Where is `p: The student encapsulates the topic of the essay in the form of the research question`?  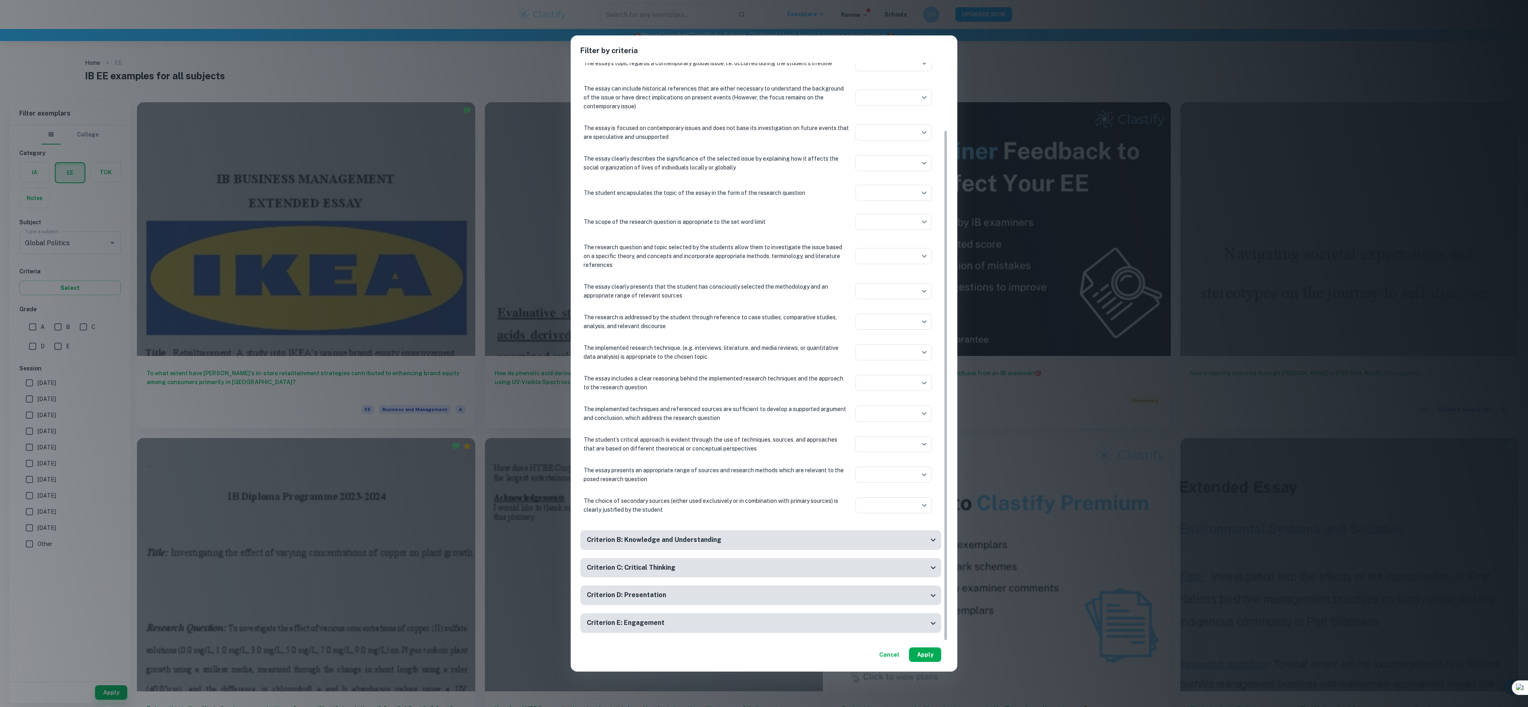
p: The student encapsulates the topic of the essay in the form of the research question is located at coordinates (716, 193).